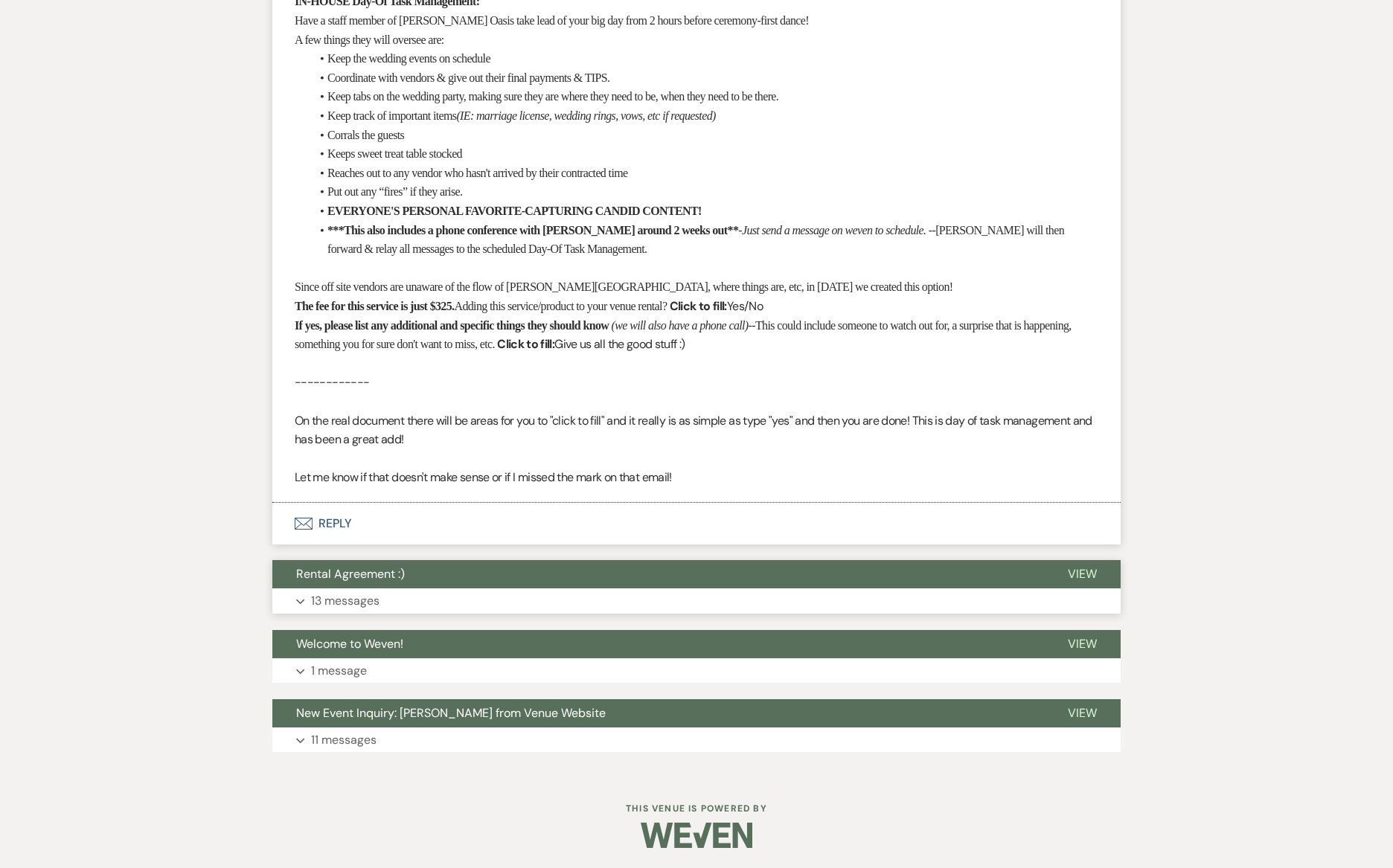 The height and width of the screenshot is (868, 1393). What do you see at coordinates (697, 671) in the screenshot?
I see `button: 1 message` at bounding box center [697, 671].